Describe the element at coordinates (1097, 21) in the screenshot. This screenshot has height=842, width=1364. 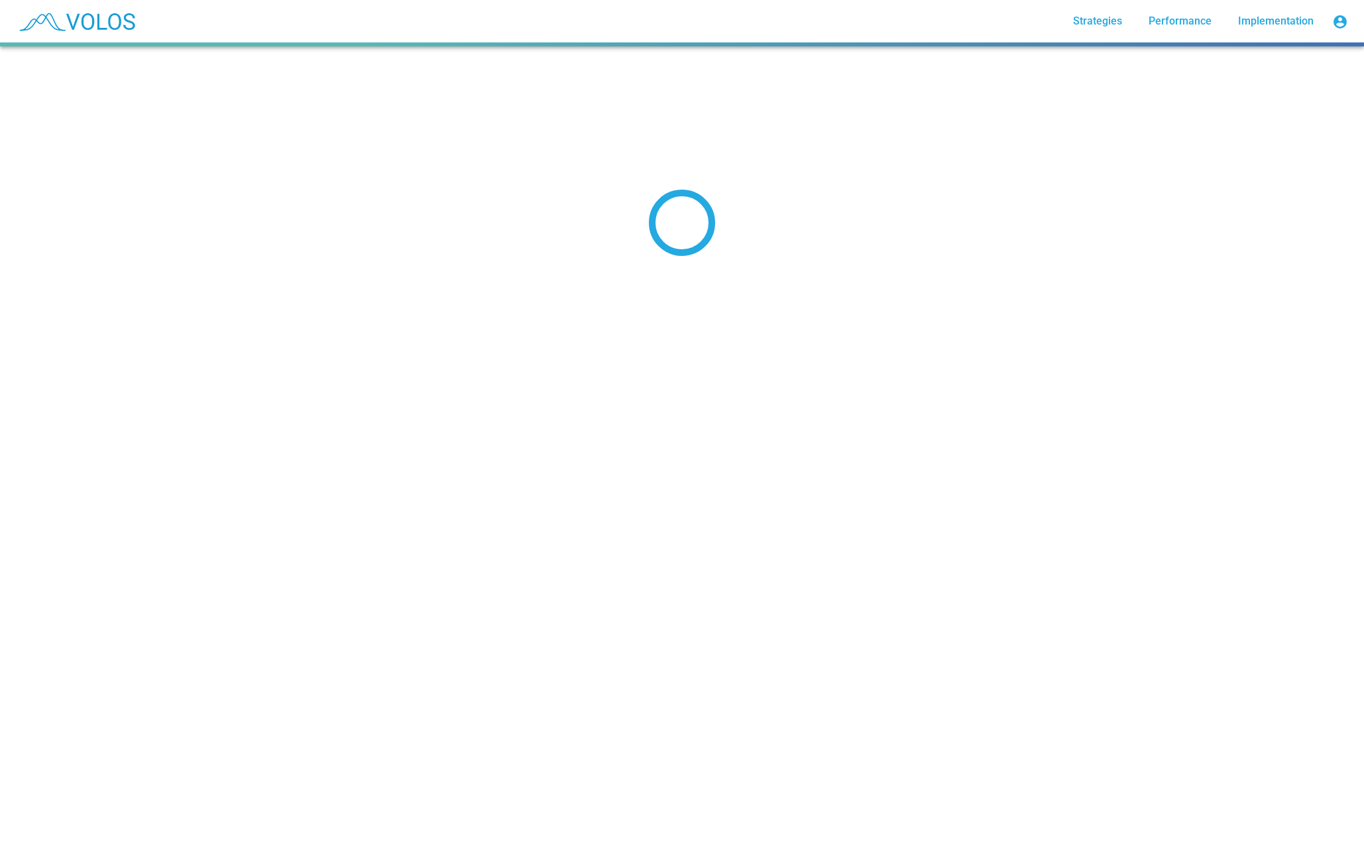
I see `span: Strategies` at that location.